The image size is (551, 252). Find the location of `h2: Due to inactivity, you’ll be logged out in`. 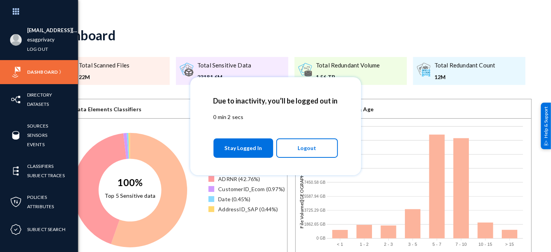

h2: Due to inactivity, you’ll be logged out in is located at coordinates (275, 101).